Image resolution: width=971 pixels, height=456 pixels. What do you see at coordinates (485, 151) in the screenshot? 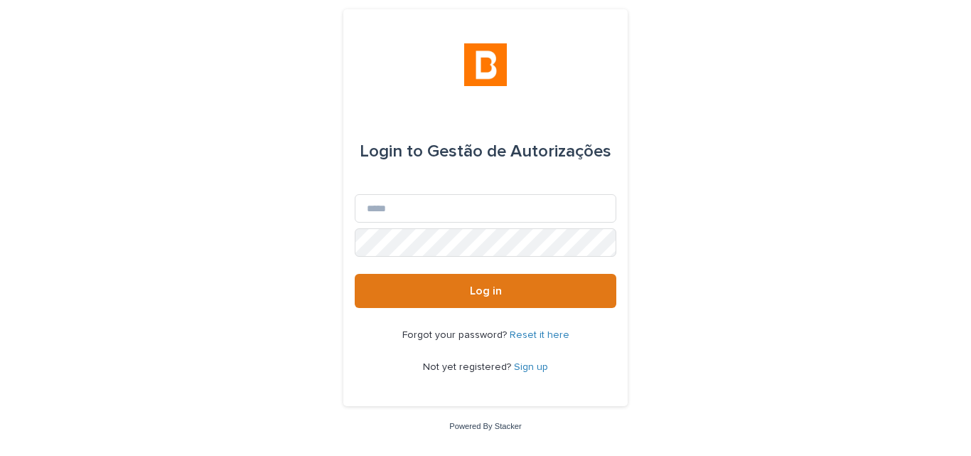
I see `div: Gestão de Autorizações` at bounding box center [485, 151].